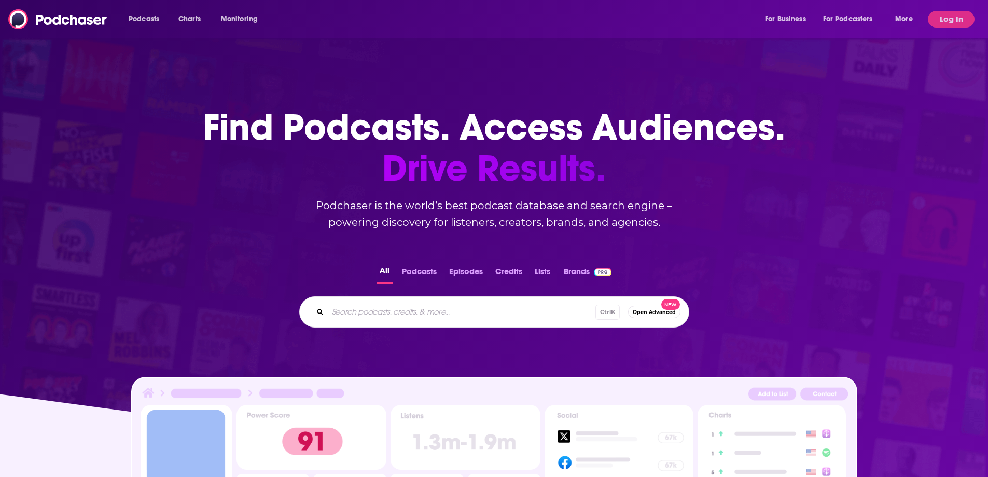  Describe the element at coordinates (588, 273) in the screenshot. I see `a: BrandsPodchaser Pro` at that location.